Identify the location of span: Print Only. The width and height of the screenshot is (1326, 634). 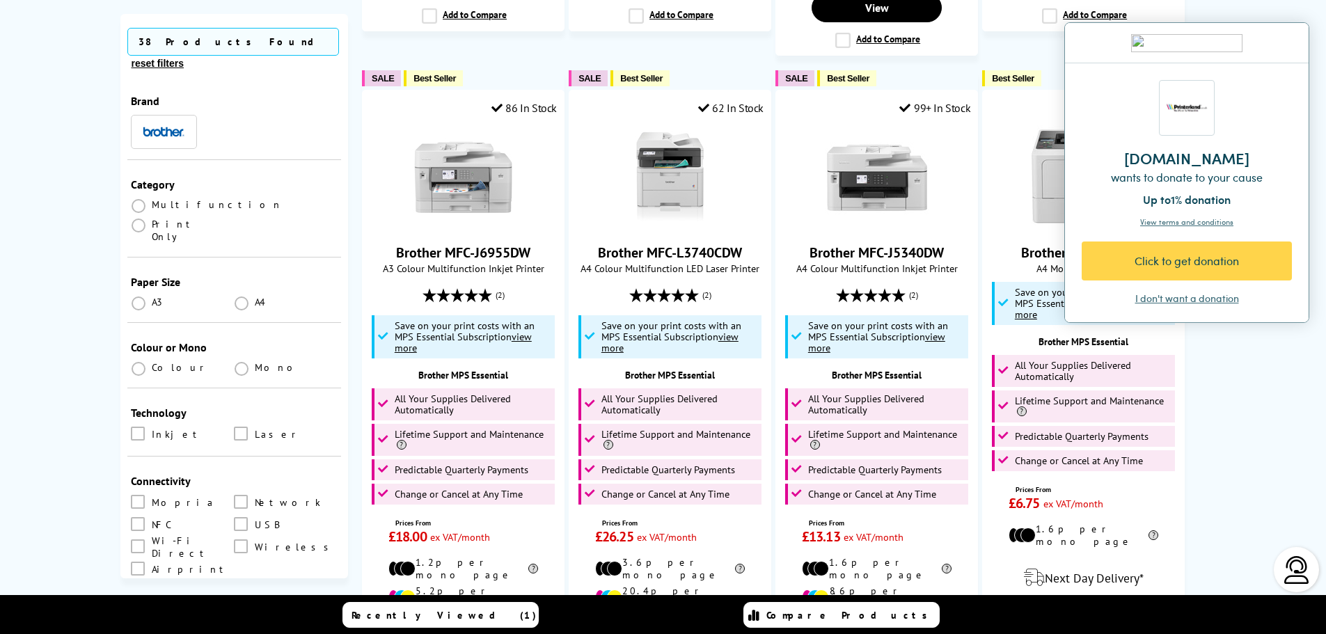
(193, 230).